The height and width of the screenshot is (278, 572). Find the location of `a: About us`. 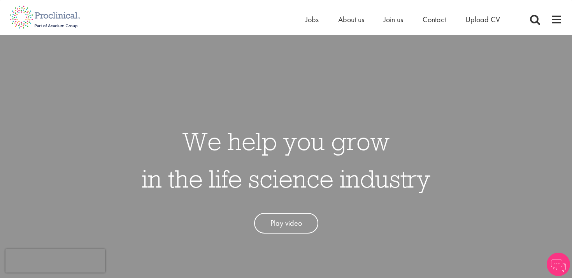

a: About us is located at coordinates (351, 19).